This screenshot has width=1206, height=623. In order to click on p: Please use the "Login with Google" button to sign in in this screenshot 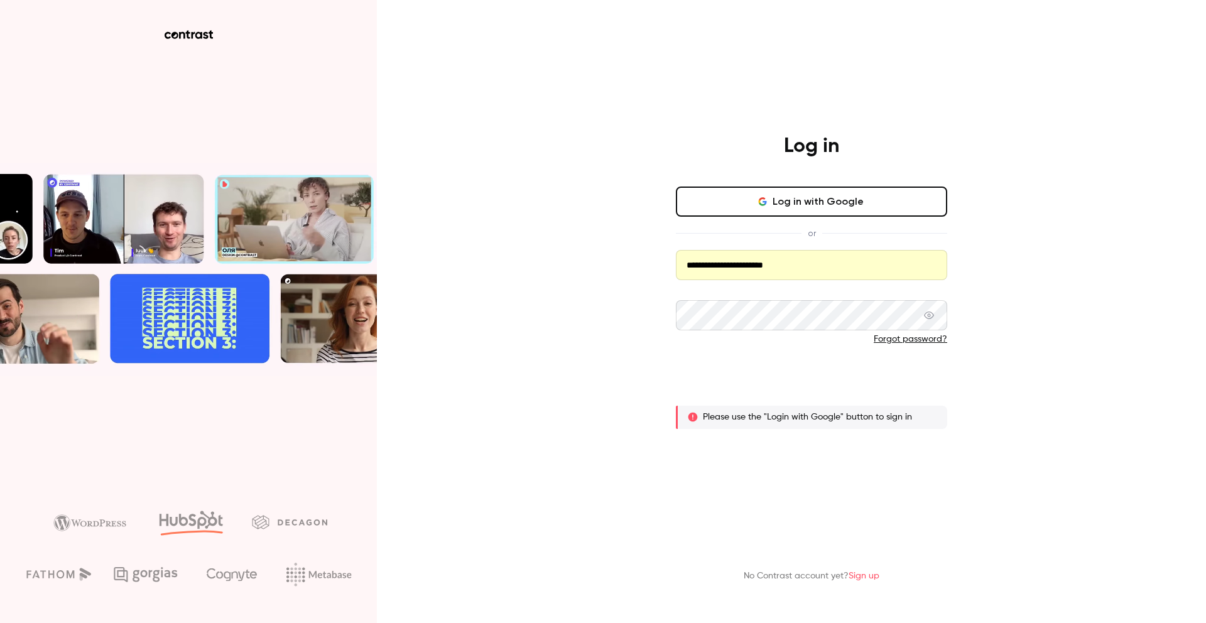, I will do `click(807, 417)`.